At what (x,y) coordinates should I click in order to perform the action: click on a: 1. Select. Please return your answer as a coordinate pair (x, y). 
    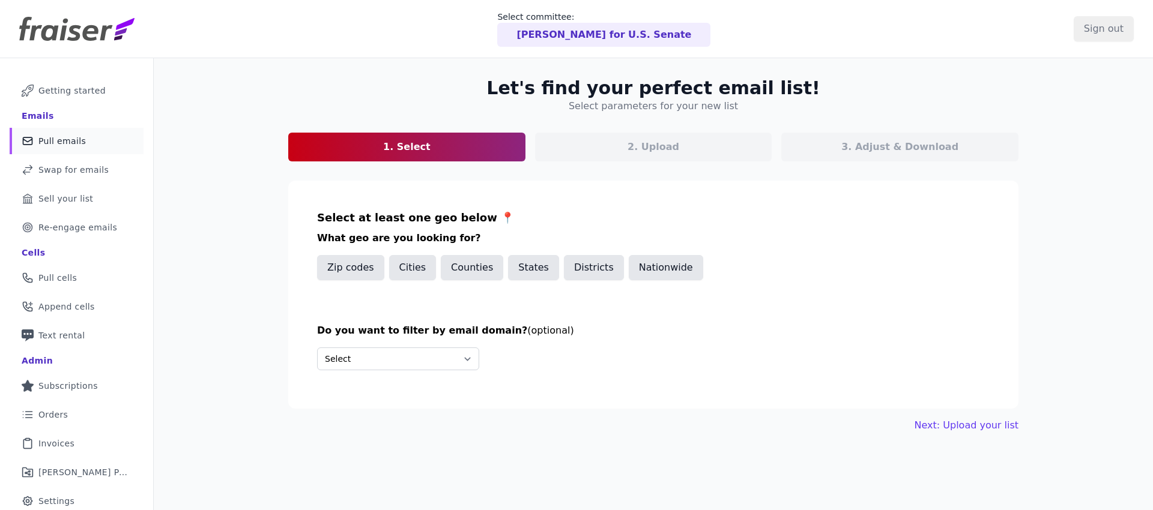
    Looking at the image, I should click on (407, 147).